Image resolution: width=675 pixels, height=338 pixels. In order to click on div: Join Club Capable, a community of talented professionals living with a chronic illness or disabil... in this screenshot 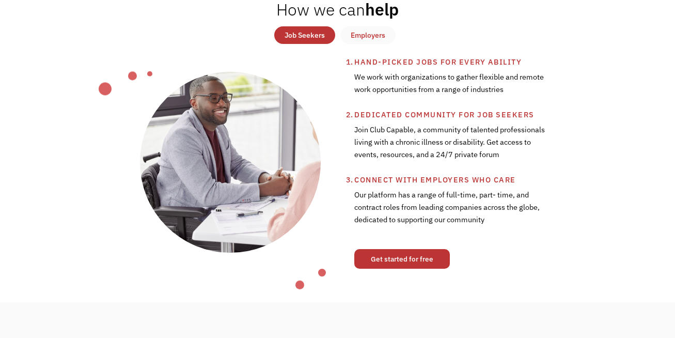, I will do `click(450, 147)`.